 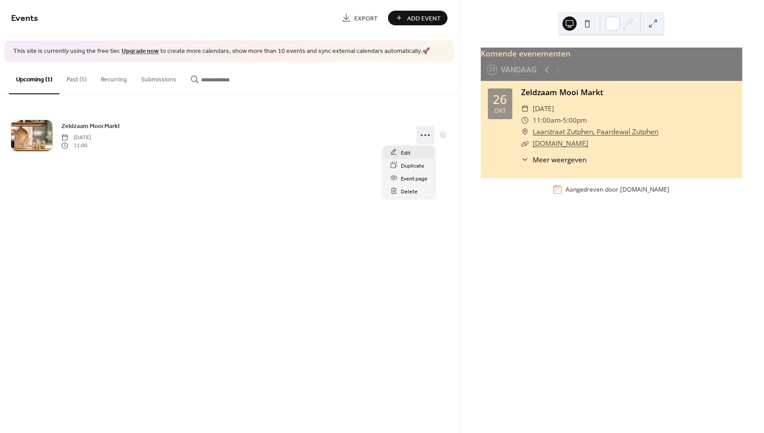 What do you see at coordinates (612, 53) in the screenshot?
I see `div: Komende evenementen` at bounding box center [612, 53].